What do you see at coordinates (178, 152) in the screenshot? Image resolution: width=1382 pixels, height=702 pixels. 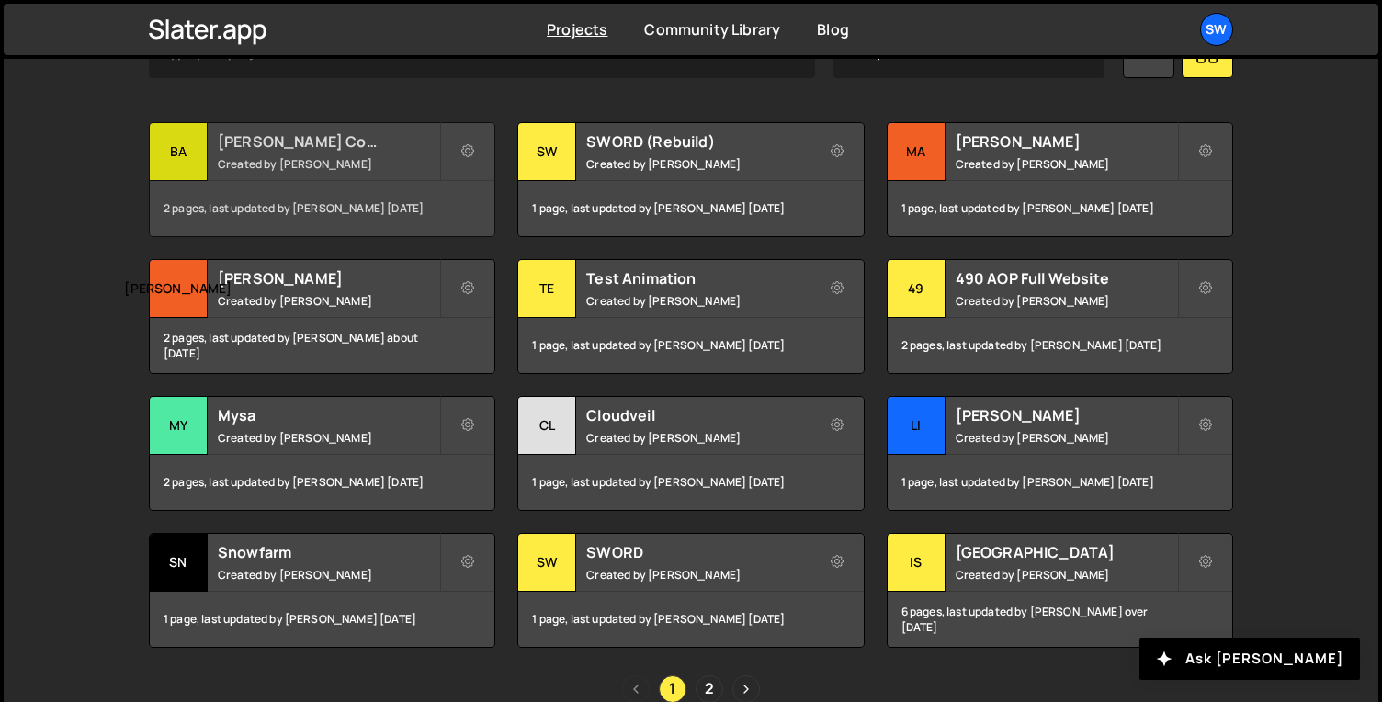 I see `div: Ba` at bounding box center [178, 152].